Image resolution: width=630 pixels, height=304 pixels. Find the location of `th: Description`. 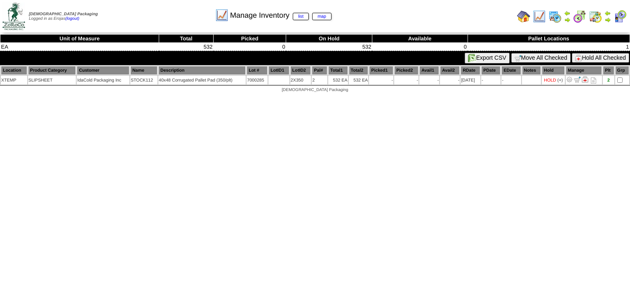

th: Description is located at coordinates (202, 71).